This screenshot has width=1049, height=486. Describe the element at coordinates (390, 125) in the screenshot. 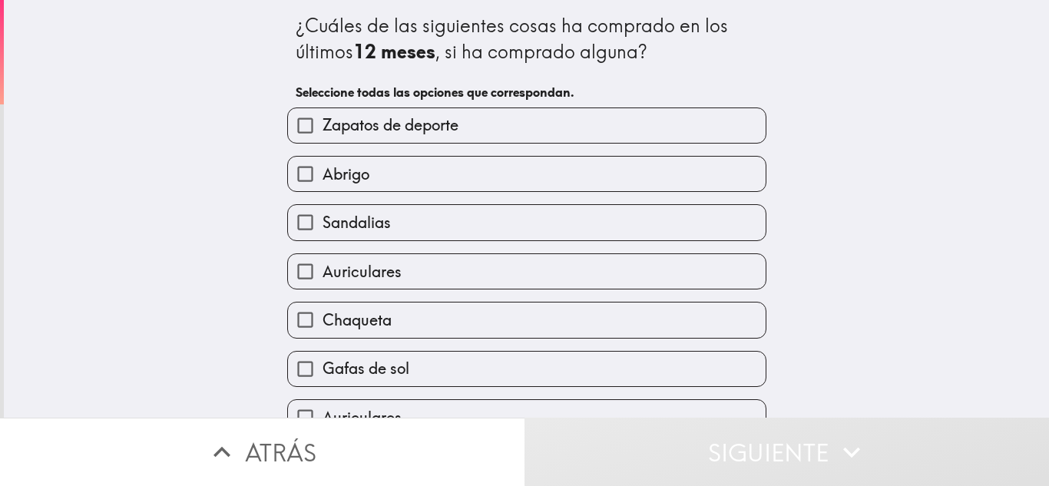

I see `span: Zapatos de deporte` at that location.